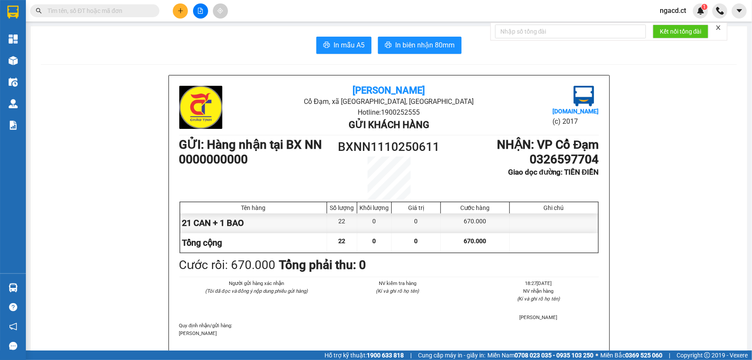 This screenshot has width=752, height=360. What do you see at coordinates (13, 12) in the screenshot?
I see `img: logo-vxr` at bounding box center [13, 12].